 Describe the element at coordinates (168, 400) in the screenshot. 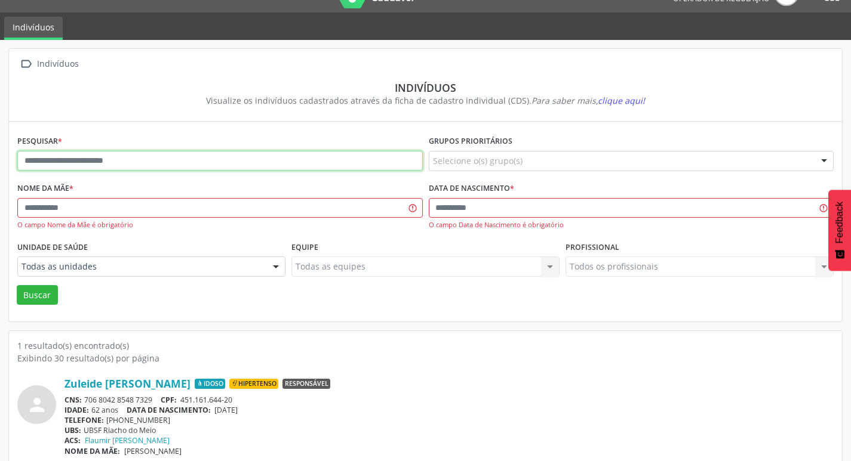

I see `span: CPF:` at that location.